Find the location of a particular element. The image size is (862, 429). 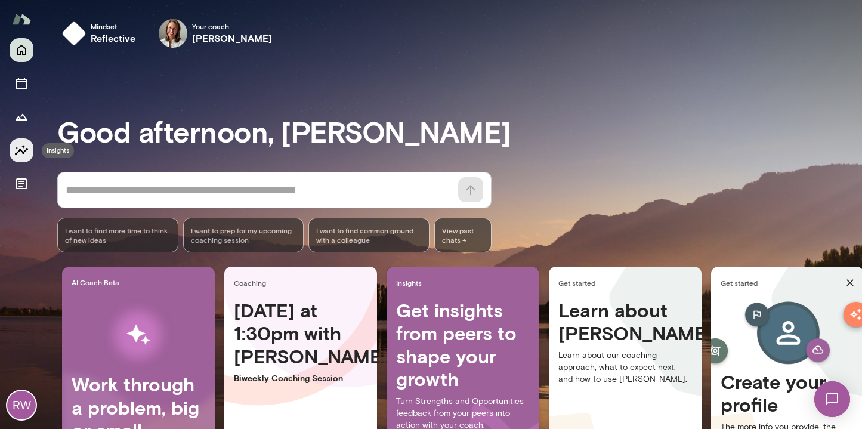

div: I want to find more time to think of new ideas is located at coordinates (118, 235).